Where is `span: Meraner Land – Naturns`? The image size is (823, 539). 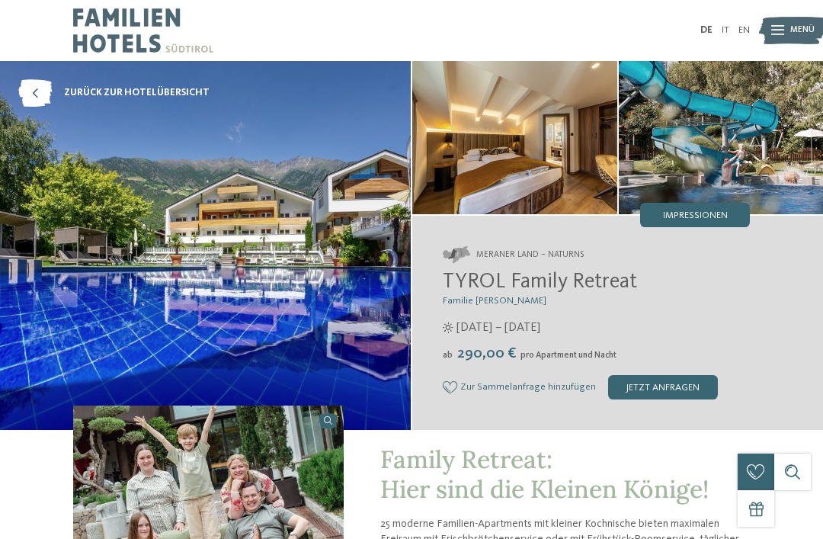
span: Meraner Land – Naturns is located at coordinates (530, 255).